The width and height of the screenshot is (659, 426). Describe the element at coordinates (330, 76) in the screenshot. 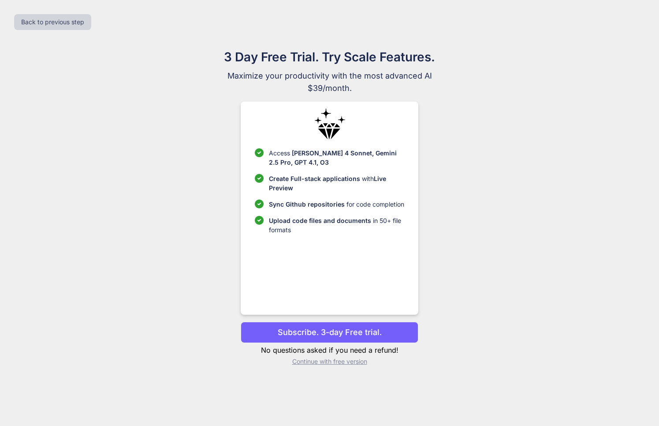

I see `span: Maximize your productivity with the most advanced AI` at that location.